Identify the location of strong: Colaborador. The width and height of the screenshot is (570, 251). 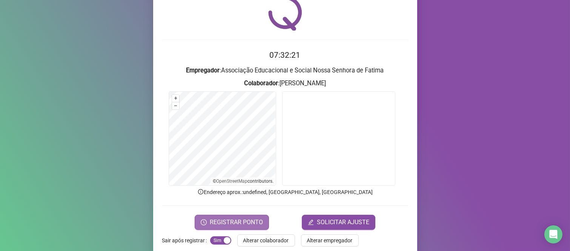
(261, 83).